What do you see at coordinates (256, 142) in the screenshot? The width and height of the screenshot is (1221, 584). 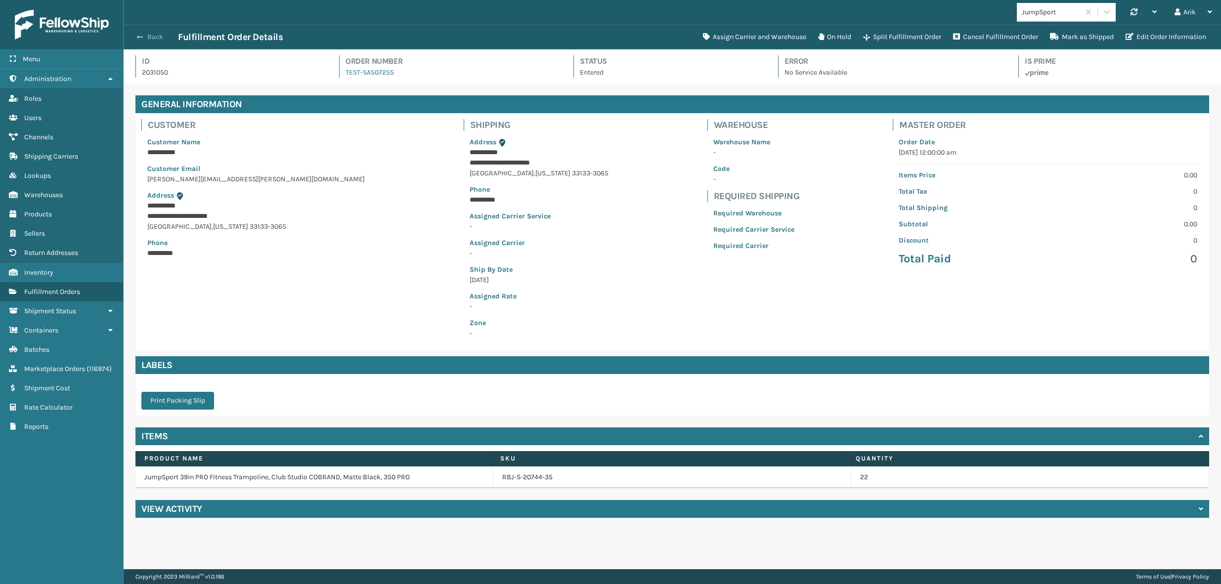 I see `p: Customer Name` at bounding box center [256, 142].